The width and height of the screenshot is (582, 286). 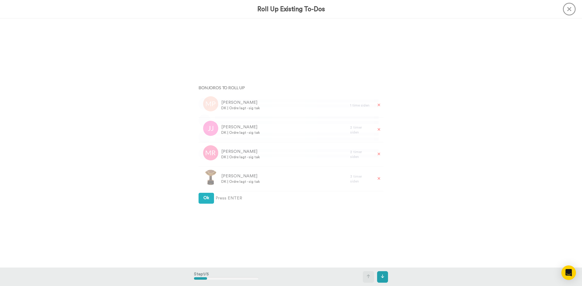 I want to click on span: Press ENTER, so click(x=229, y=198).